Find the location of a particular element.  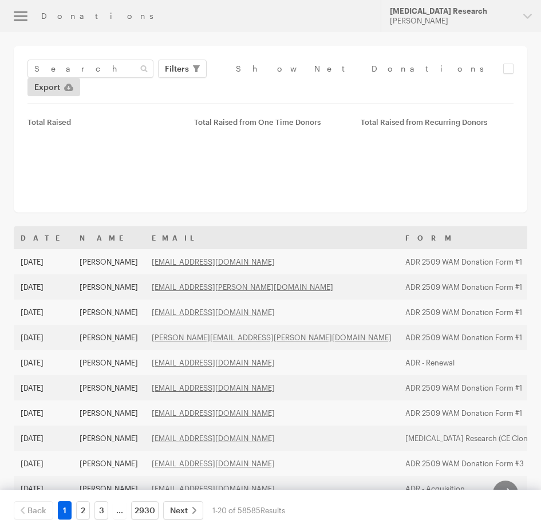

button: Filters is located at coordinates (182, 69).